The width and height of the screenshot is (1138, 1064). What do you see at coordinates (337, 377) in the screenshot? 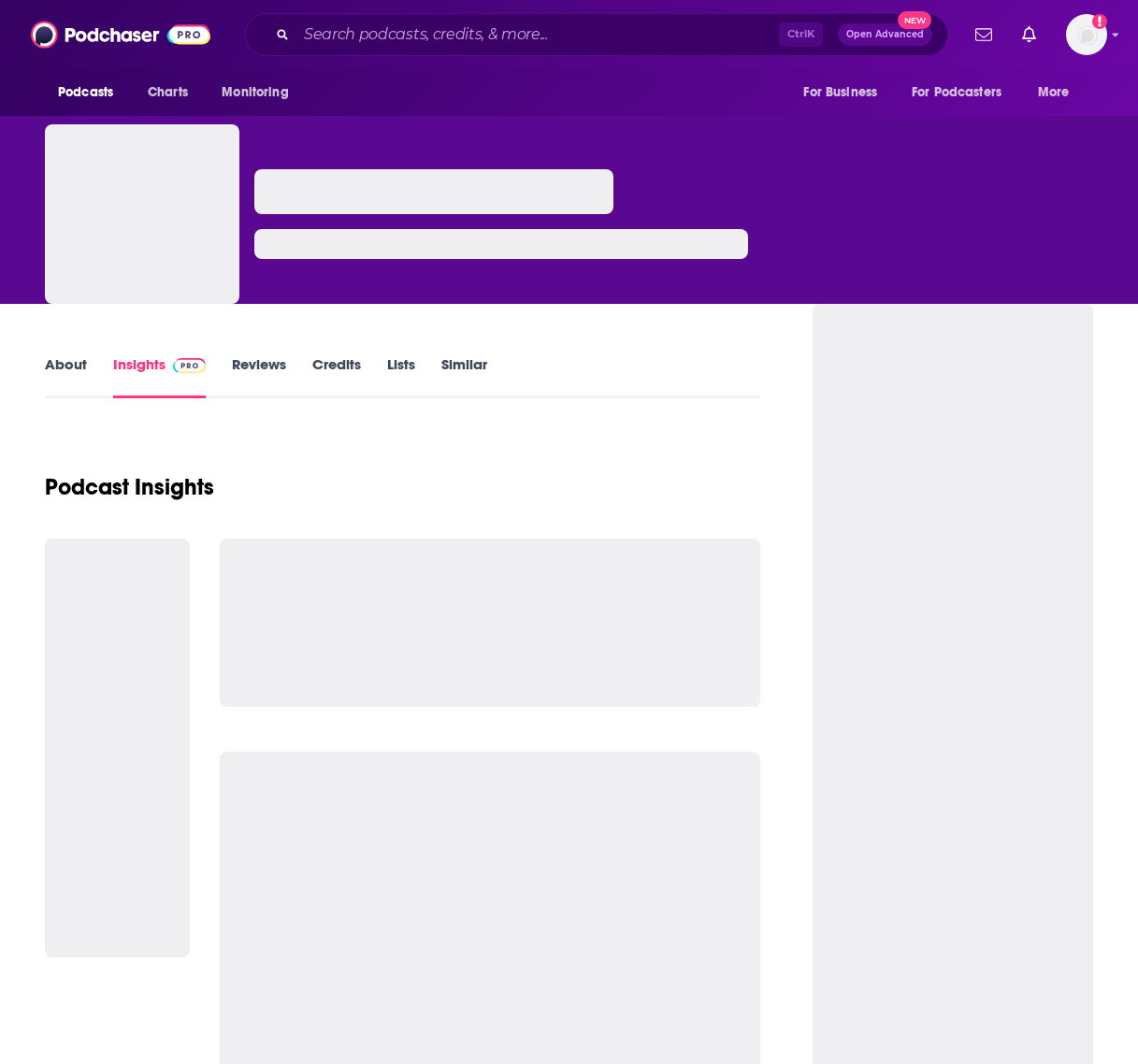
I see `a: Credits` at bounding box center [337, 377].